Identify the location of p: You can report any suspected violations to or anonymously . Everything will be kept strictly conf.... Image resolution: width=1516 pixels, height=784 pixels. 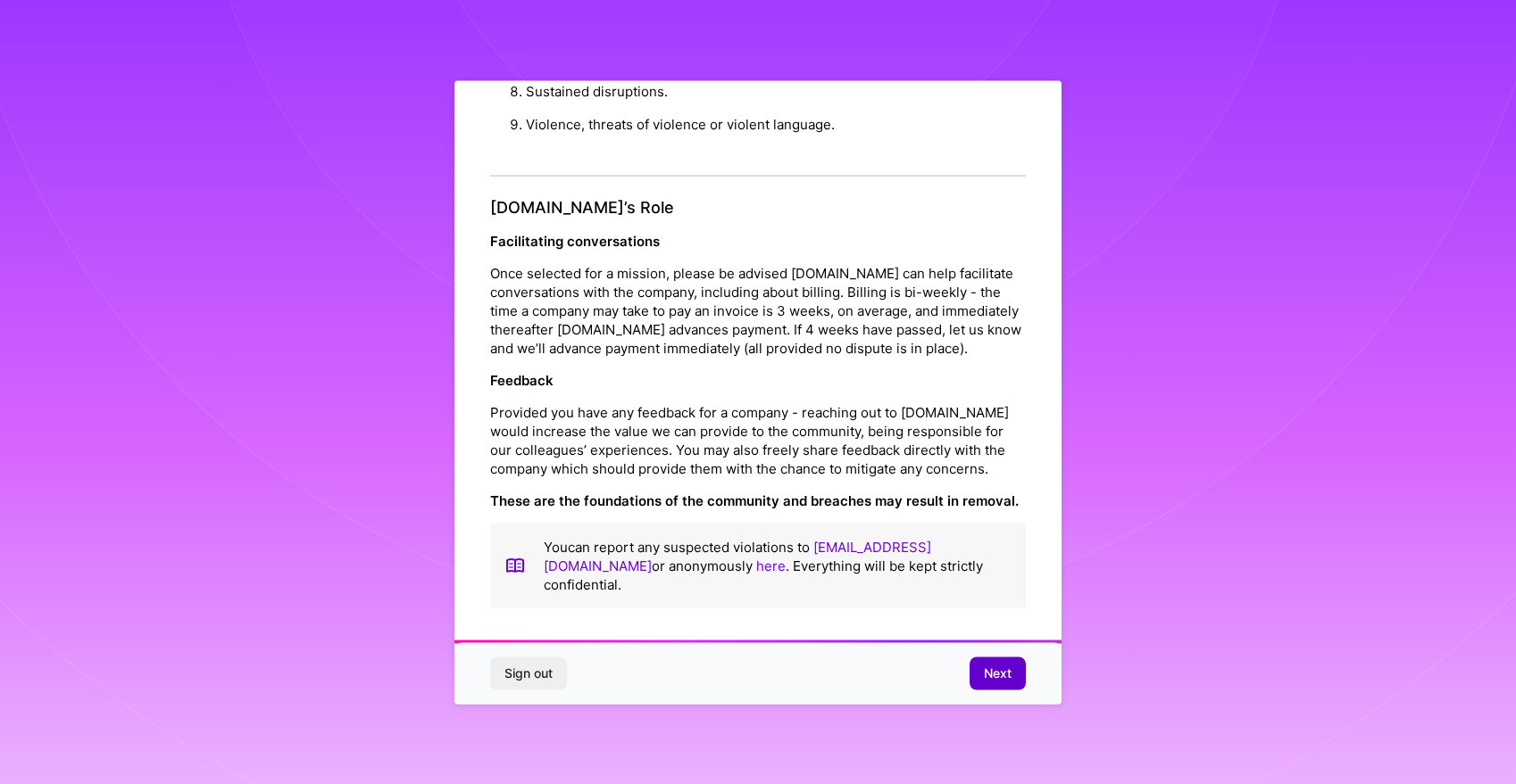
(777, 565).